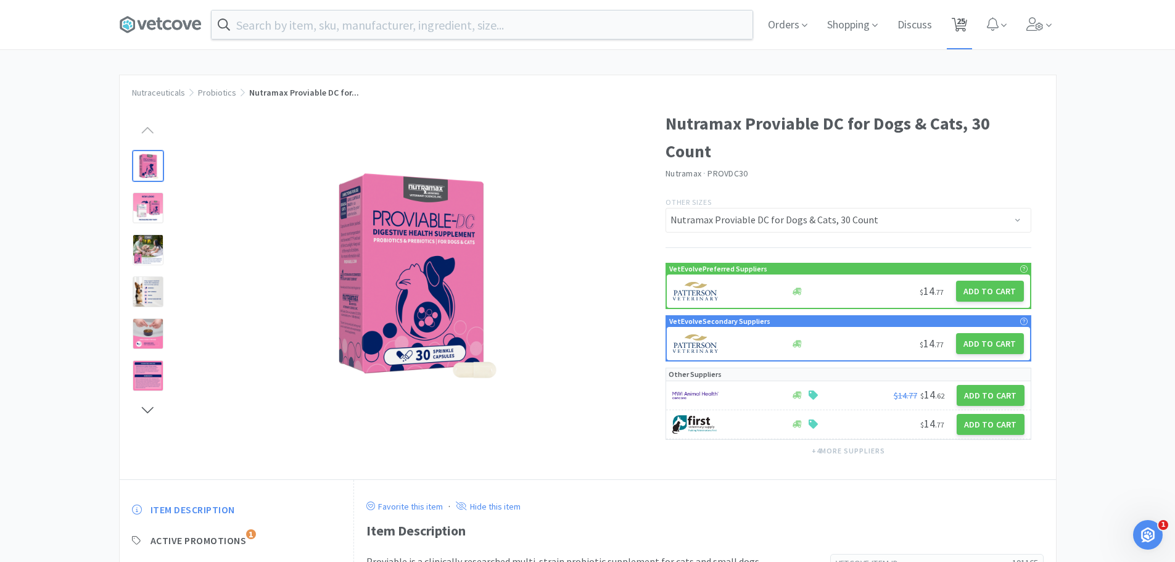  I want to click on a: Discuss, so click(915, 25).